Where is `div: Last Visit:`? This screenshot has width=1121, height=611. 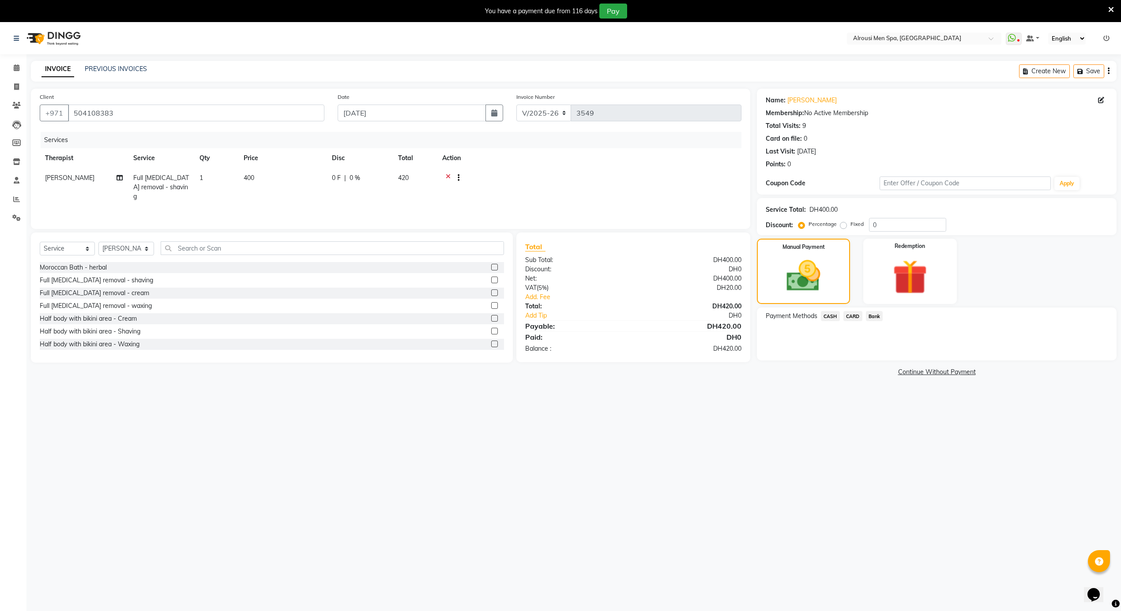 div: Last Visit: is located at coordinates (780, 151).